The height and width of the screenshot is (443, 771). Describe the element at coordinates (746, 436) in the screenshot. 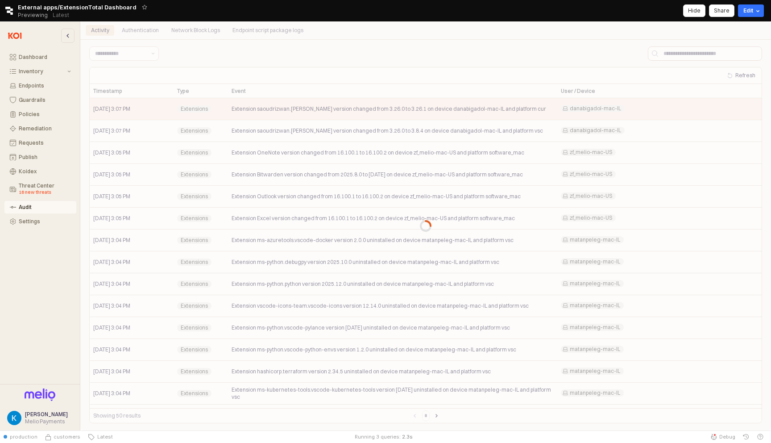

I see `button: History` at that location.